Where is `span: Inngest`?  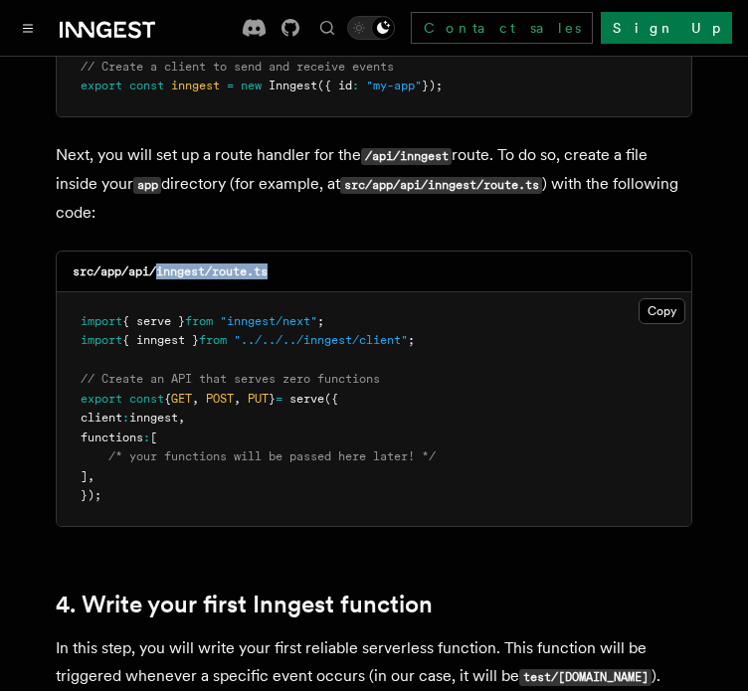 span: Inngest is located at coordinates (293, 86).